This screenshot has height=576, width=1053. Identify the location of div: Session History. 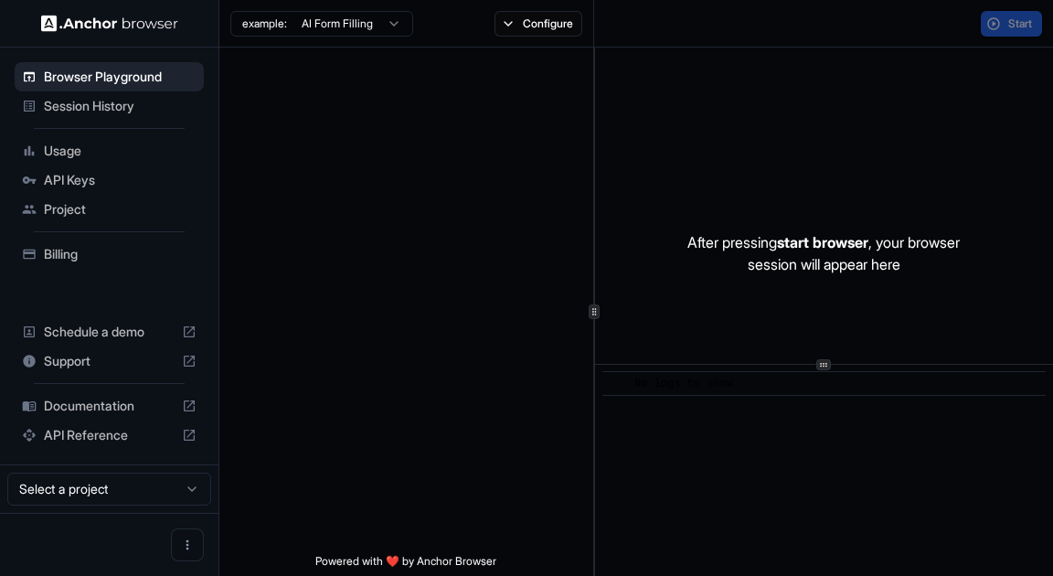
(109, 106).